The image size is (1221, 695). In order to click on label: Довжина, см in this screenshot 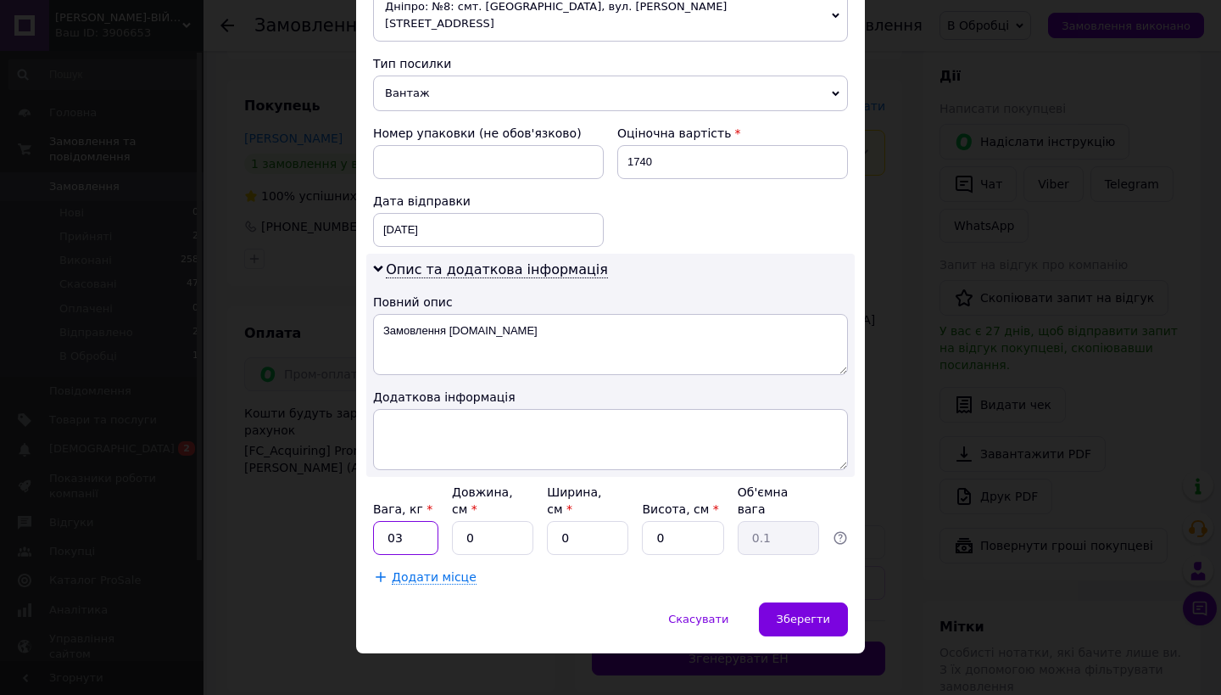, I will do `click(483, 500)`.